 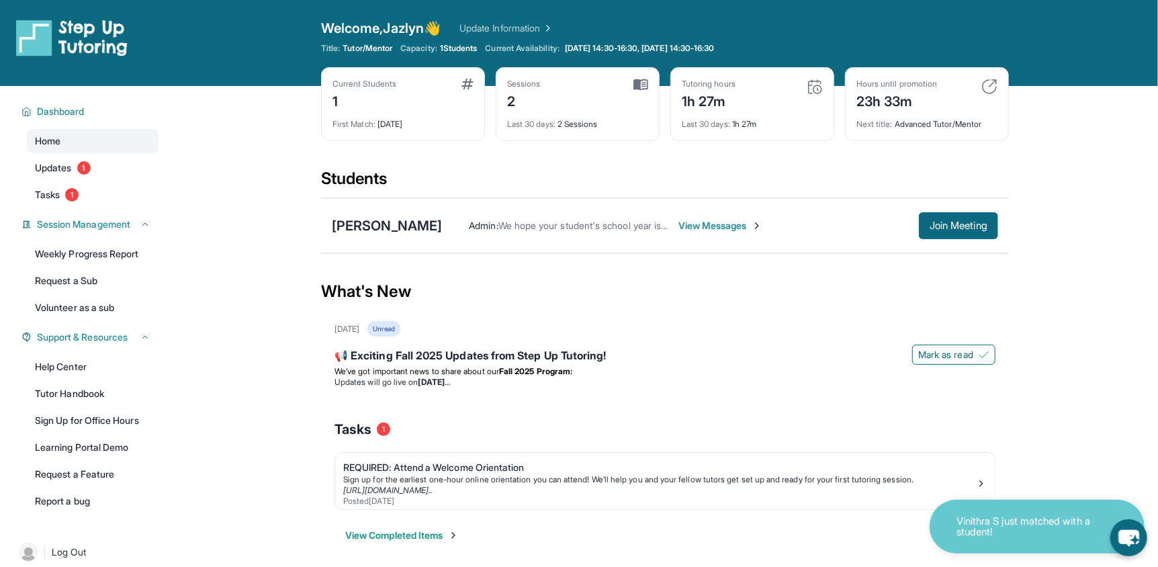 I want to click on button: Join Meeting, so click(x=958, y=226).